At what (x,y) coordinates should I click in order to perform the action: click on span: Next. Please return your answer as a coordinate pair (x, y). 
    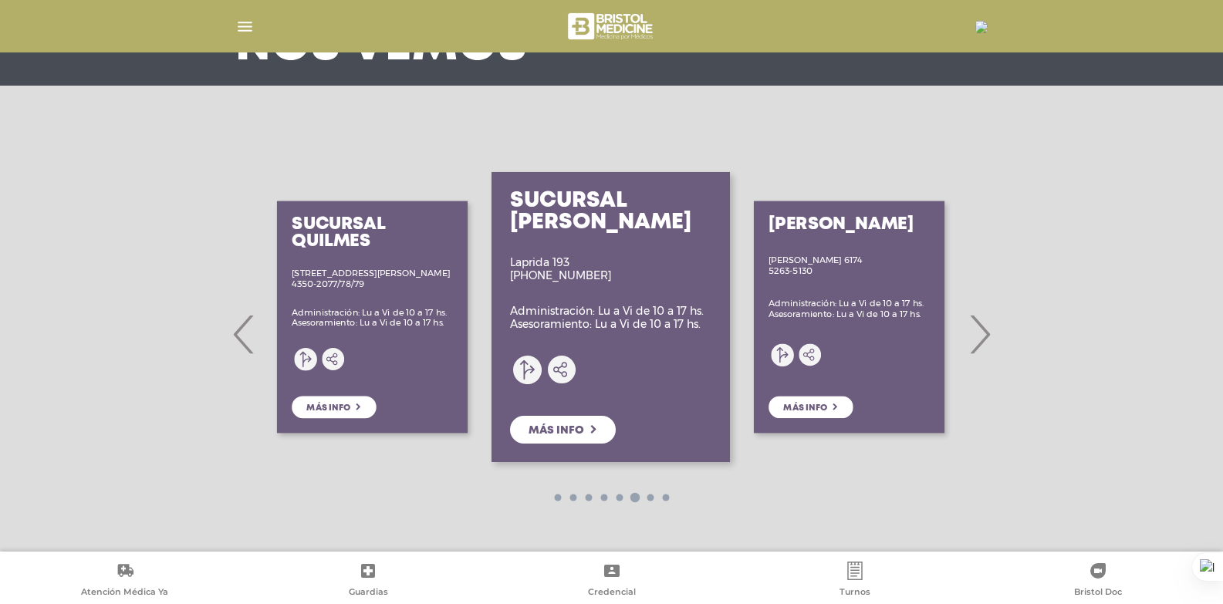
    Looking at the image, I should click on (979, 334).